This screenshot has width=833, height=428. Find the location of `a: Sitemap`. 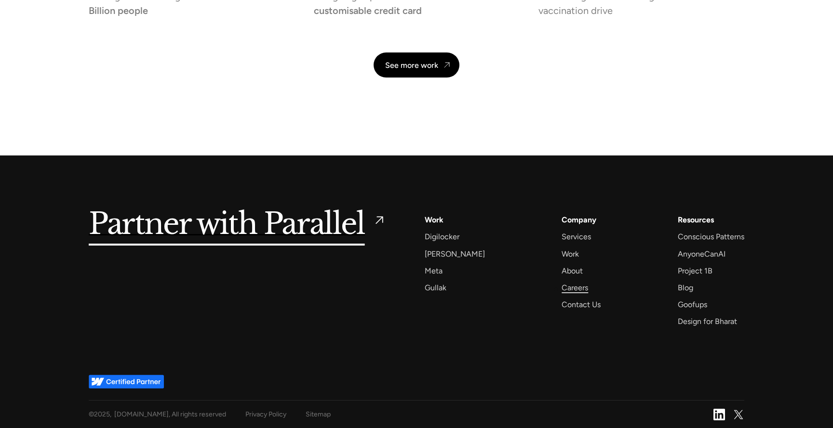

a: Sitemap is located at coordinates (318, 414).